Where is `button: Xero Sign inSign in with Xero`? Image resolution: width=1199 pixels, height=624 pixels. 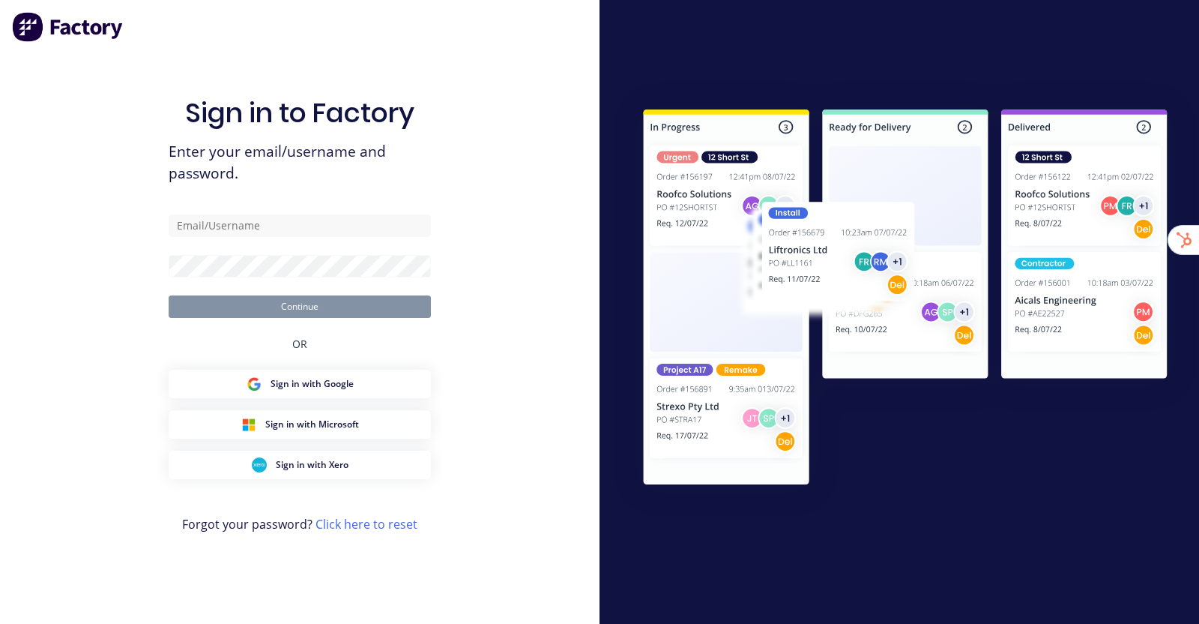 button: Xero Sign inSign in with Xero is located at coordinates (300, 465).